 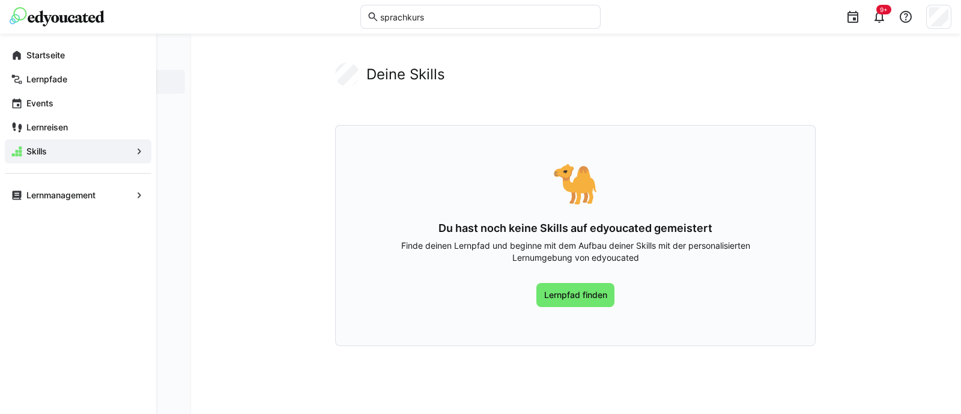 What do you see at coordinates (575, 228) in the screenshot?
I see `h3: Du hast noch keine Skills auf edyoucated gemeistert` at bounding box center [575, 228].